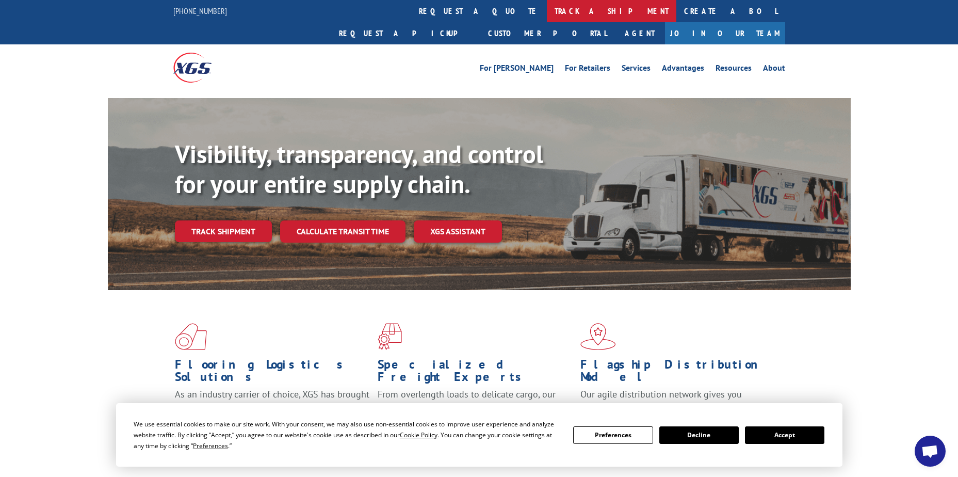  Describe the element at coordinates (613, 435) in the screenshot. I see `button: Preferences` at that location.